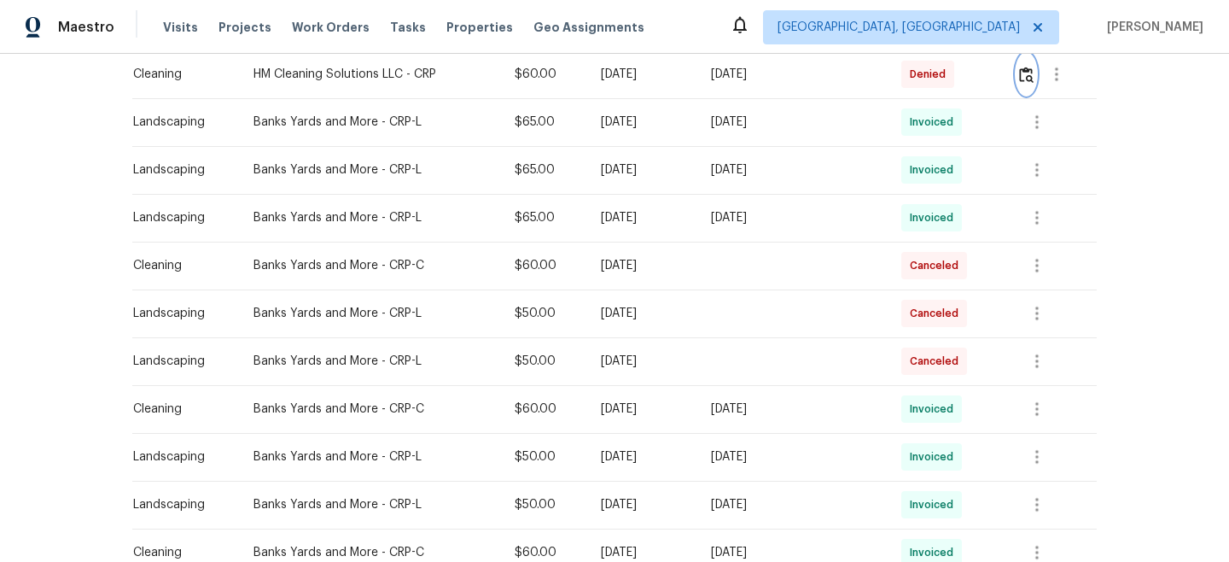 The height and width of the screenshot is (562, 1229). Describe the element at coordinates (180, 27) in the screenshot. I see `span: Visits` at that location.